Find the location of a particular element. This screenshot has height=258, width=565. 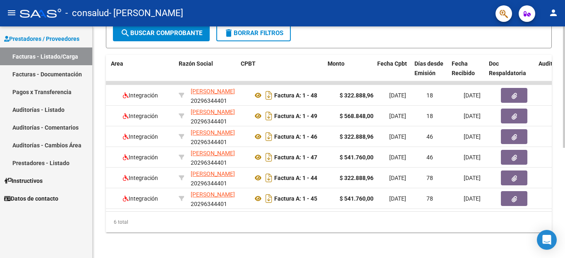

strong: Factura A: 1 - 45 is located at coordinates (296, 199).